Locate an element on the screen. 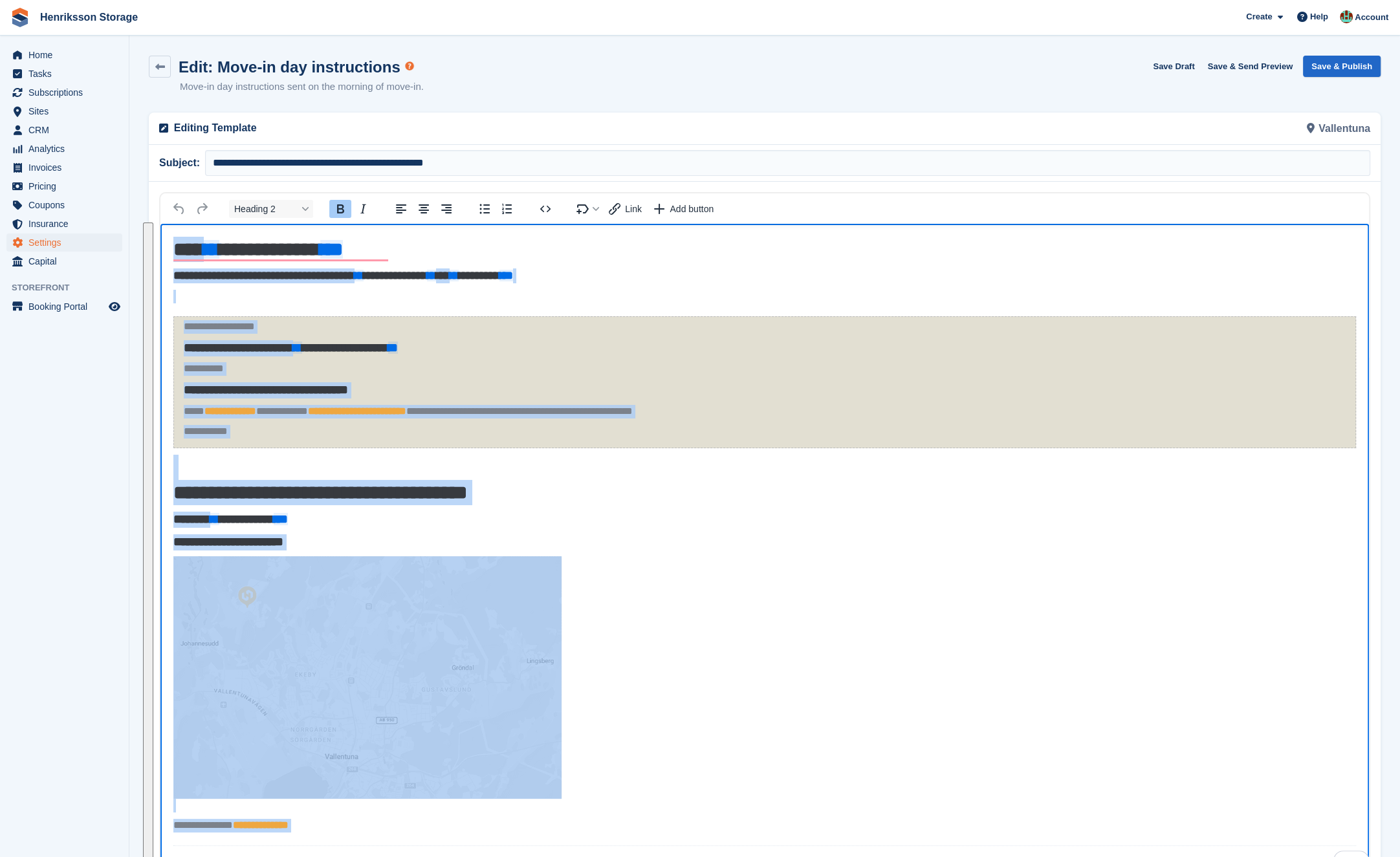 Image resolution: width=1400 pixels, height=857 pixels. button: Insert link with variable is located at coordinates (626, 209).